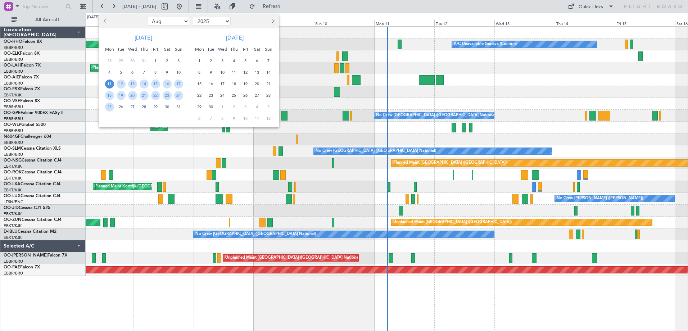  I want to click on div: 28-8-2025, so click(144, 107).